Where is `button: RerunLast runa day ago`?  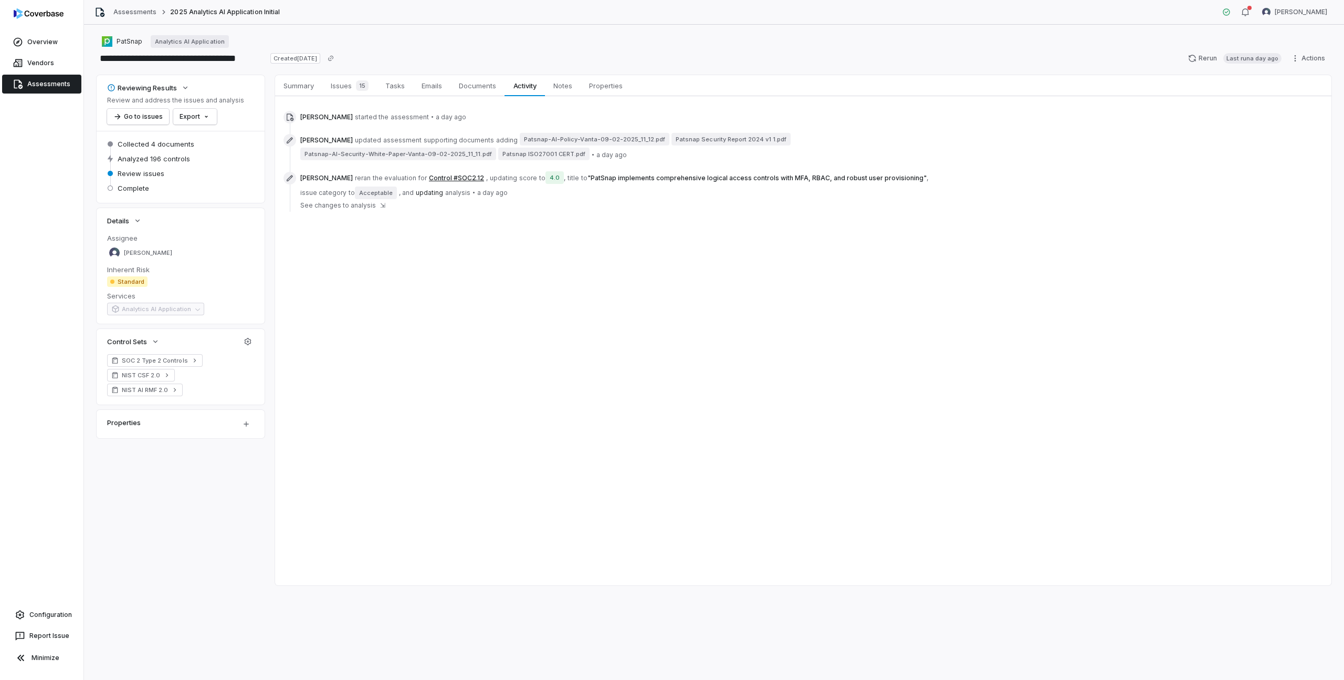
button: RerunLast runa day ago is located at coordinates (1235, 58).